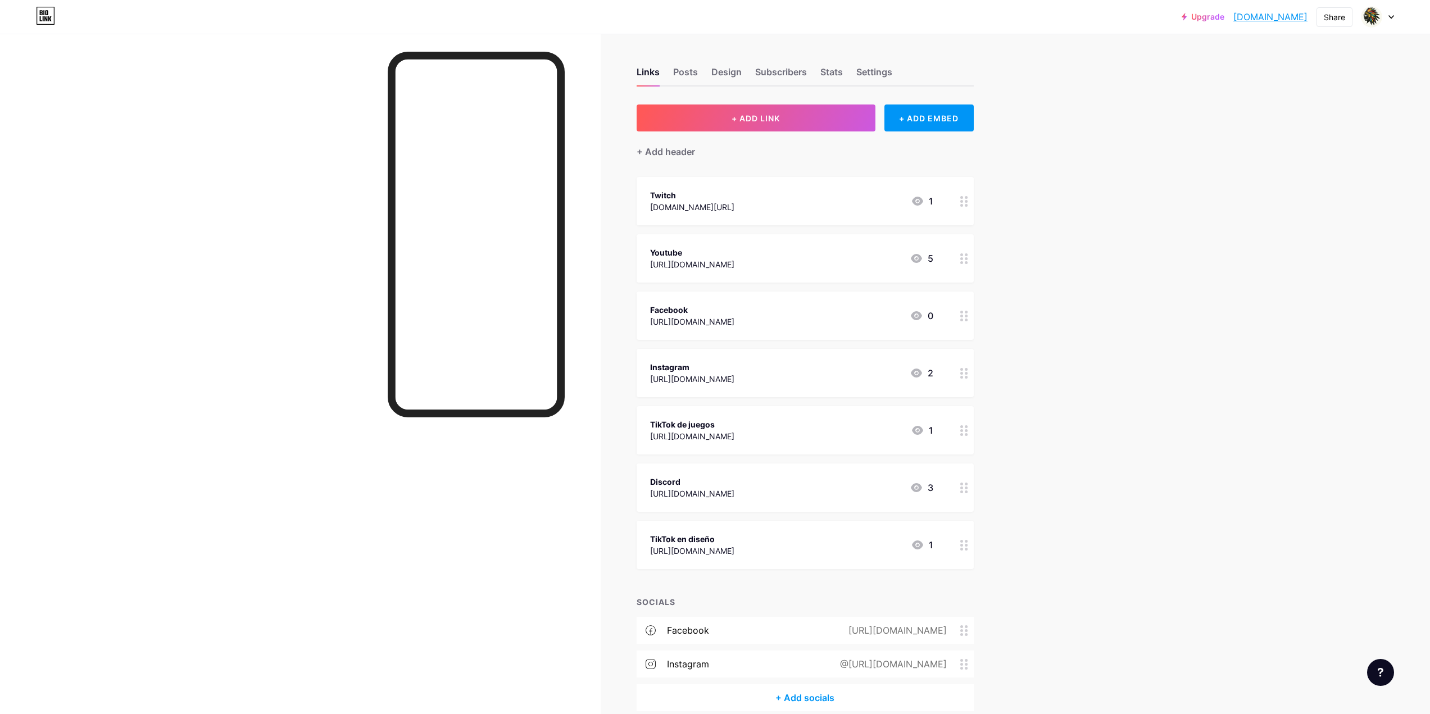  What do you see at coordinates (832, 75) in the screenshot?
I see `div: Stats` at bounding box center [832, 75].